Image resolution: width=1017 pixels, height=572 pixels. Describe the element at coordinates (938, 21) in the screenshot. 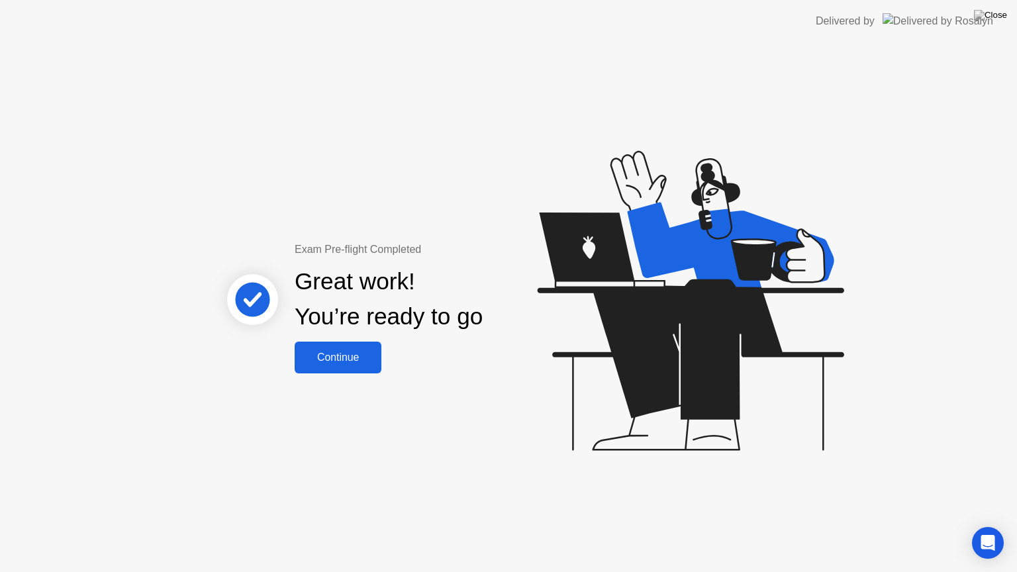

I see `img: Delivered by Rosalyn` at that location.